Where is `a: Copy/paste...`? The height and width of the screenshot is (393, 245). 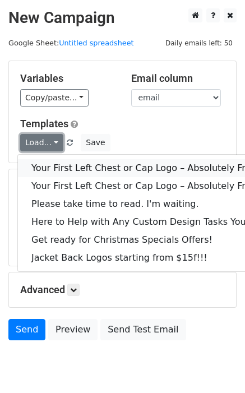 a: Copy/paste... is located at coordinates (54, 97).